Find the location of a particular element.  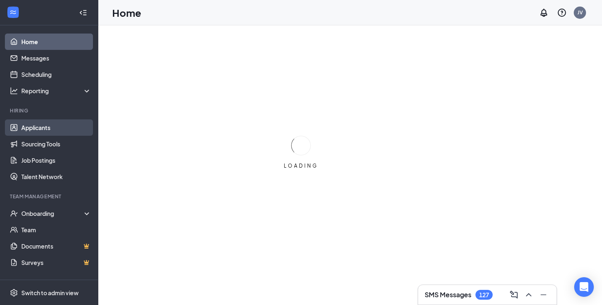

svg: ChevronUp is located at coordinates (529, 295).